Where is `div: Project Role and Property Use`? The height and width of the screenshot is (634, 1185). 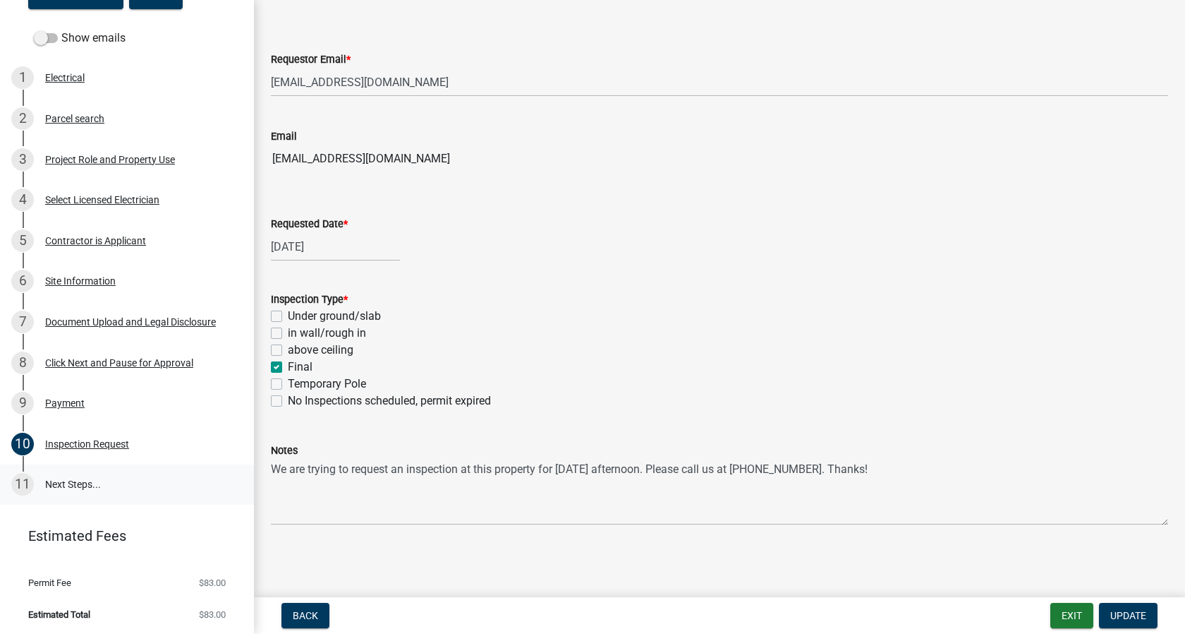 div: Project Role and Property Use is located at coordinates (110, 159).